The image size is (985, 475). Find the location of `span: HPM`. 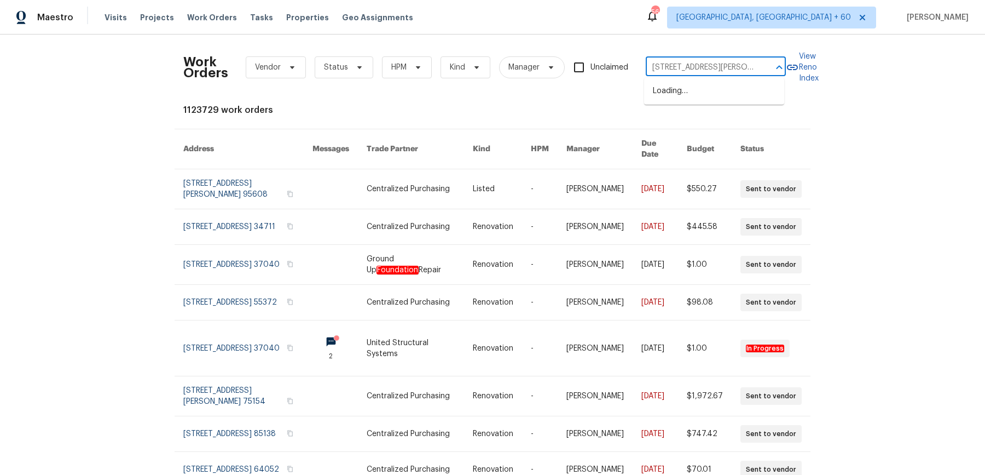

span: HPM is located at coordinates (399, 67).